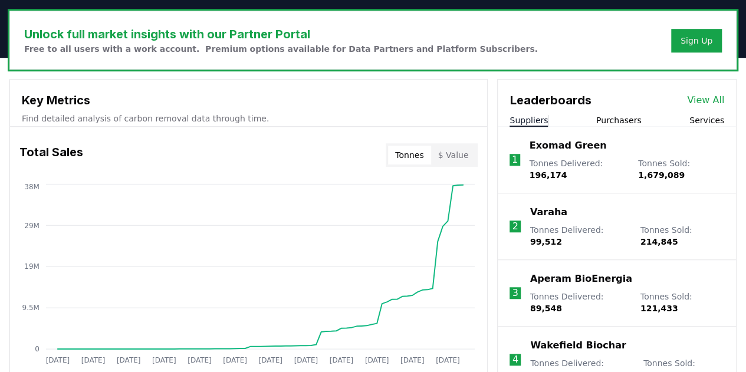  What do you see at coordinates (659, 308) in the screenshot?
I see `span: 121,433` at bounding box center [659, 308].